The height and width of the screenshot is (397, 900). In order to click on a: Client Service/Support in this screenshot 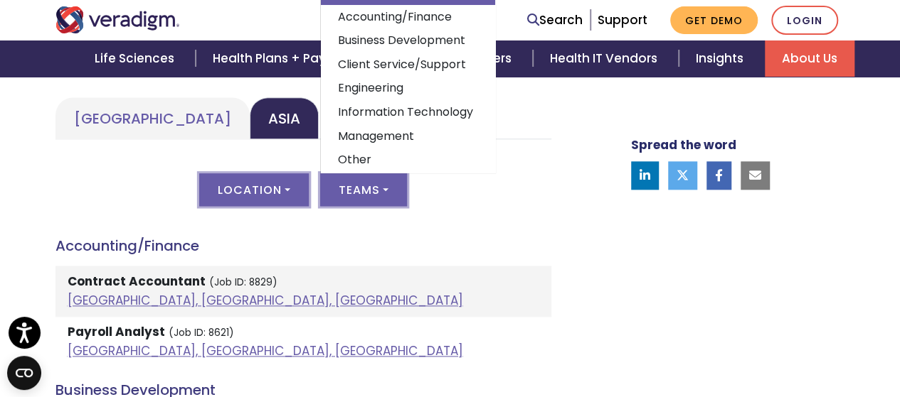, I will do `click(407, 65)`.